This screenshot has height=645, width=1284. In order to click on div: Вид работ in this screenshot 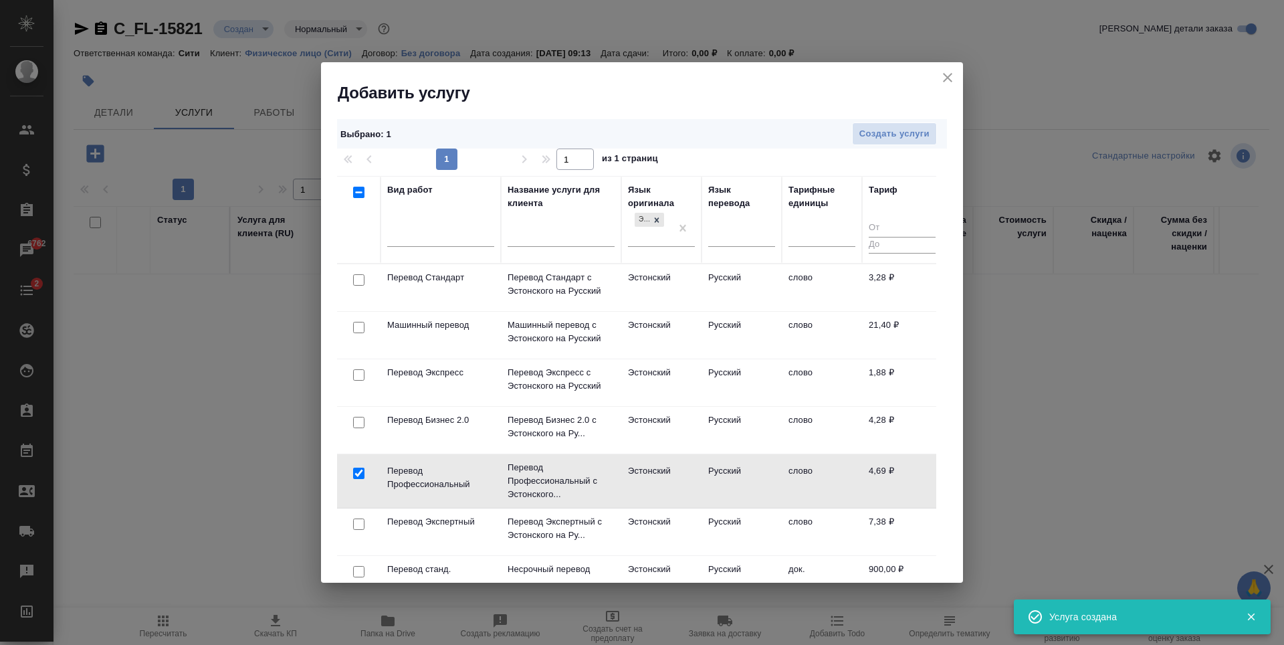, I will do `click(410, 190)`.